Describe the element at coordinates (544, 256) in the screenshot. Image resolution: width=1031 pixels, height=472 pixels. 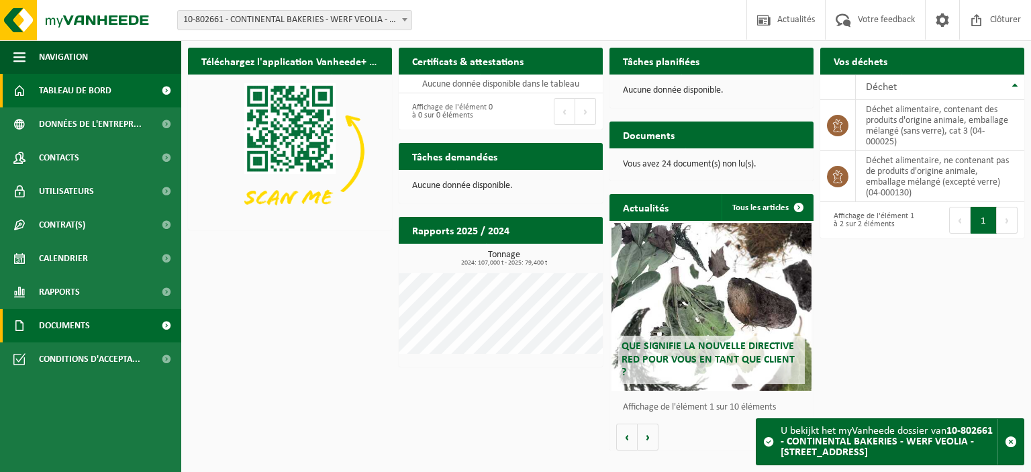
I see `a: Consulter les rapports` at that location.